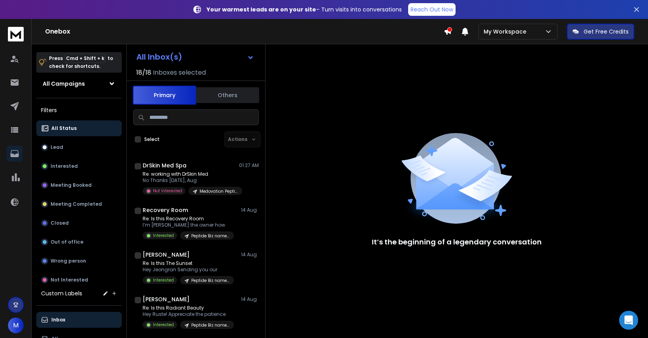  What do you see at coordinates (304, 9) in the screenshot?
I see `p: – Turn visits into conversations` at bounding box center [304, 9].